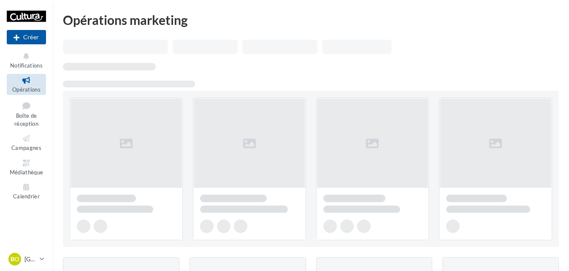 This screenshot has height=271, width=569. What do you see at coordinates (26, 37) in the screenshot?
I see `div: Nouvelle campagne` at bounding box center [26, 37].